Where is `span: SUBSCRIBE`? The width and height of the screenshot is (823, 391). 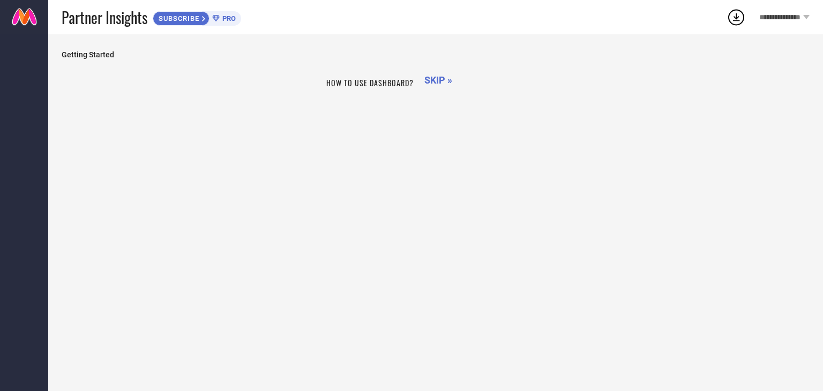 span: SUBSCRIBE is located at coordinates (177, 18).